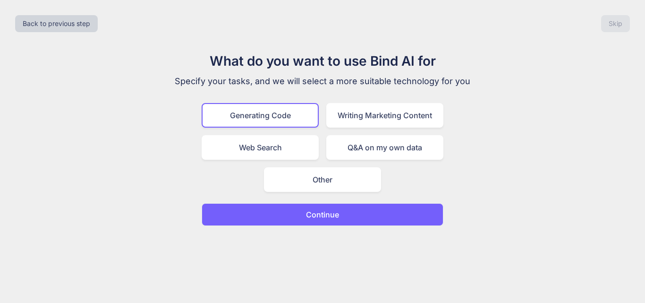  Describe the element at coordinates (385, 147) in the screenshot. I see `div: Q&A on my own data` at that location.